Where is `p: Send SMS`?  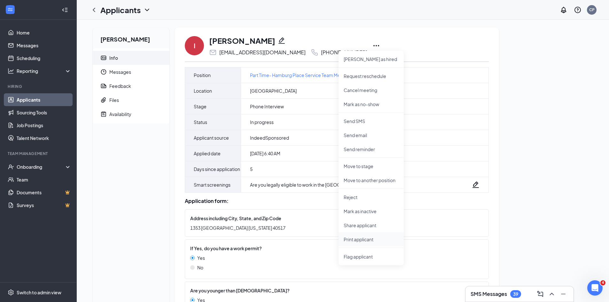 p: Send SMS is located at coordinates (371, 121).